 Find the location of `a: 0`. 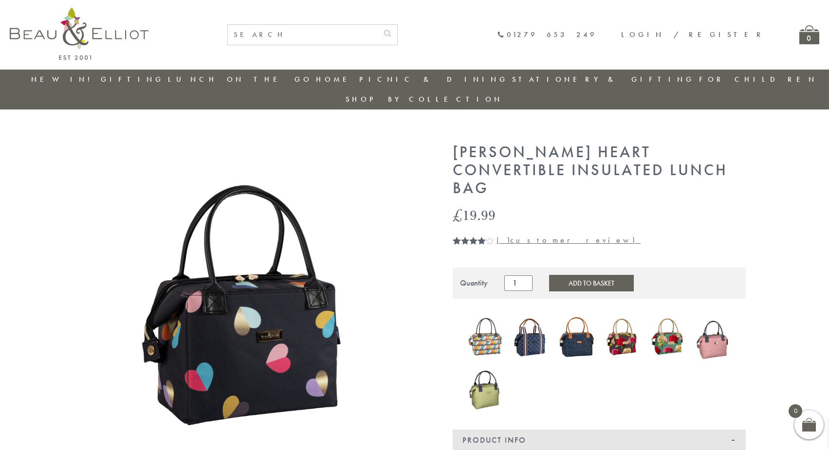

a: 0 is located at coordinates (809, 35).